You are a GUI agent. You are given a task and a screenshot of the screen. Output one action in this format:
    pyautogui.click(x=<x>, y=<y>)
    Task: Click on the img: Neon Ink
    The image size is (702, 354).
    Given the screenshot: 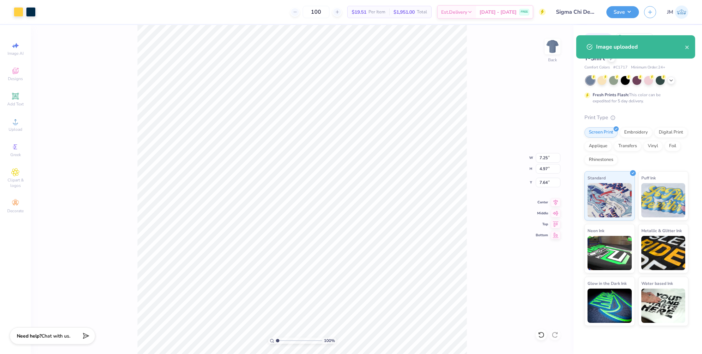 What is the action you would take?
    pyautogui.click(x=609, y=253)
    